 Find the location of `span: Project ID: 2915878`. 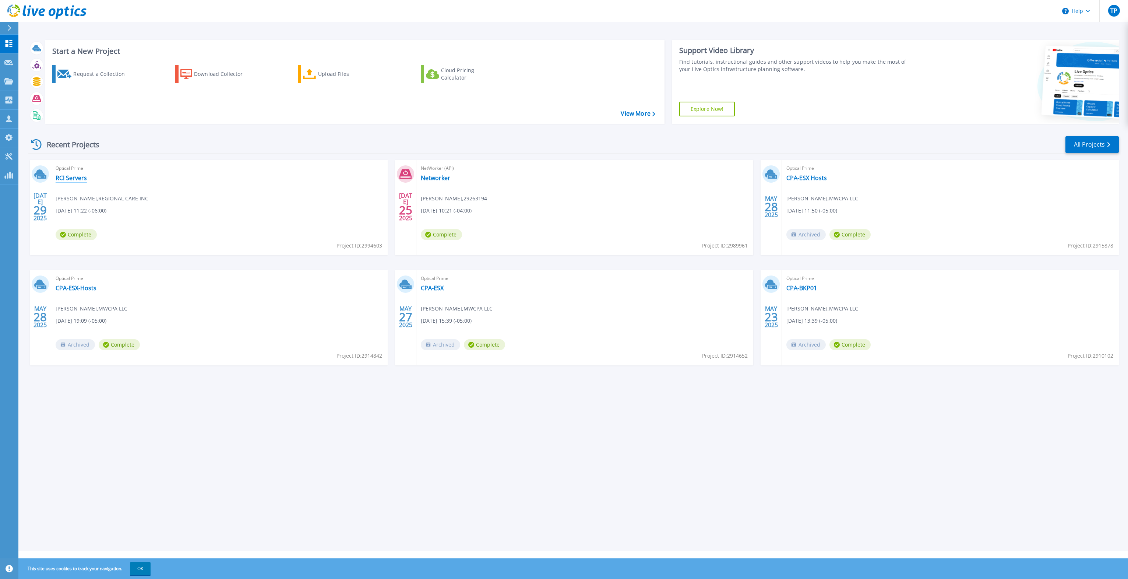

span: Project ID: 2915878 is located at coordinates (1090, 245).